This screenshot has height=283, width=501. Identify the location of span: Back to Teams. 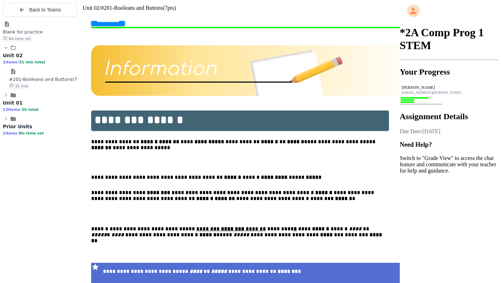
(45, 10).